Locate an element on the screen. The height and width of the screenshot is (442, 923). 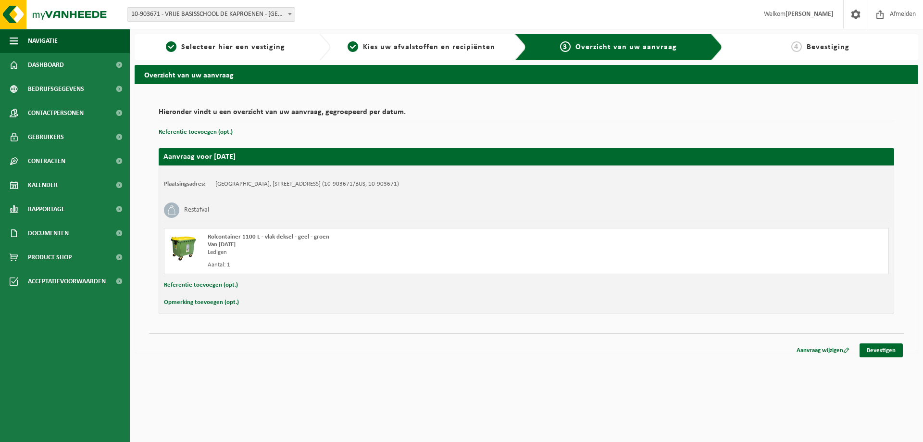
span: Gebruikers is located at coordinates (46, 137).